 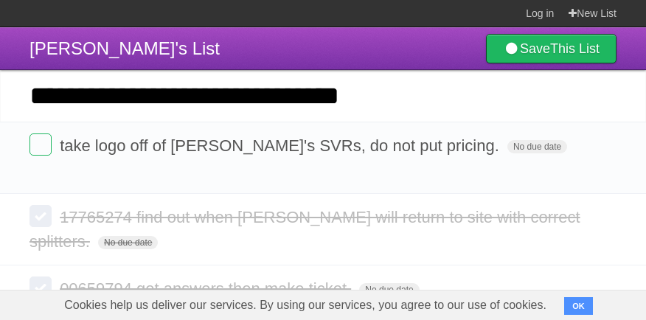 What do you see at coordinates (574, 49) in the screenshot?
I see `b: This List` at bounding box center [574, 49].